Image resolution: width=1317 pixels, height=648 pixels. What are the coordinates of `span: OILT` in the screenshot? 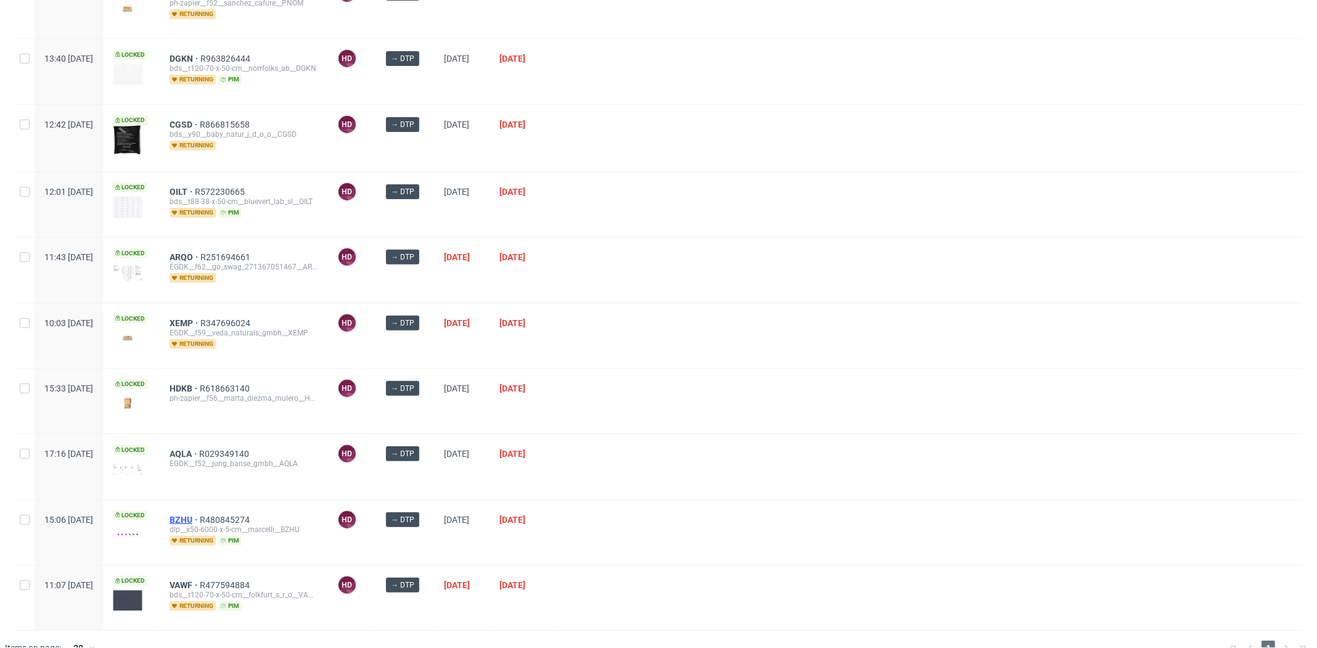 It's located at (182, 192).